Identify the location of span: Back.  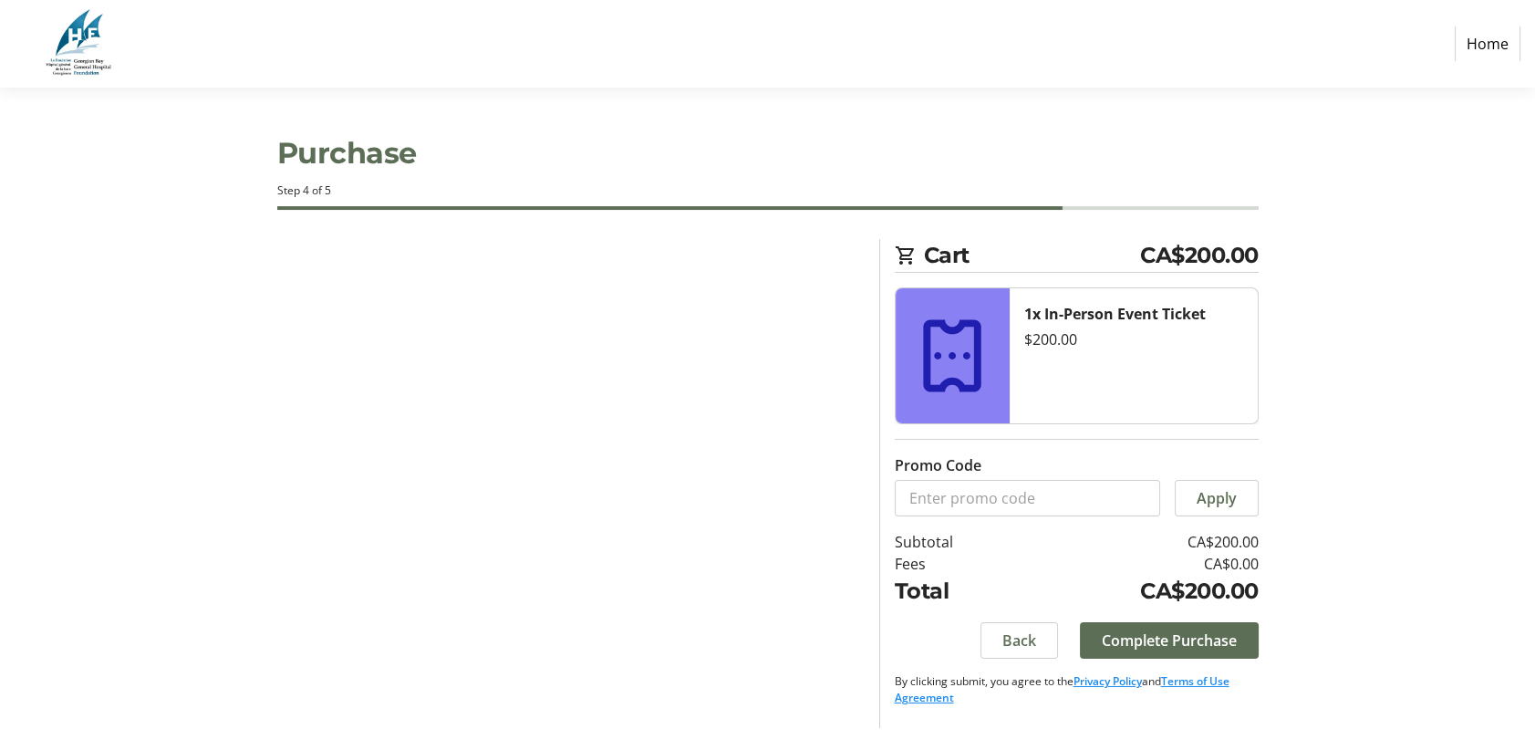
(1019, 640).